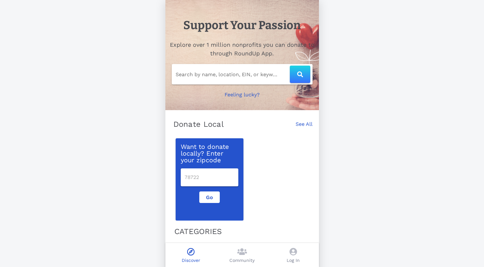 This screenshot has width=484, height=267. Describe the element at coordinates (242, 49) in the screenshot. I see `h2: Explore over 1 million nonprofits you can donate to through RoundUp App.` at that location.